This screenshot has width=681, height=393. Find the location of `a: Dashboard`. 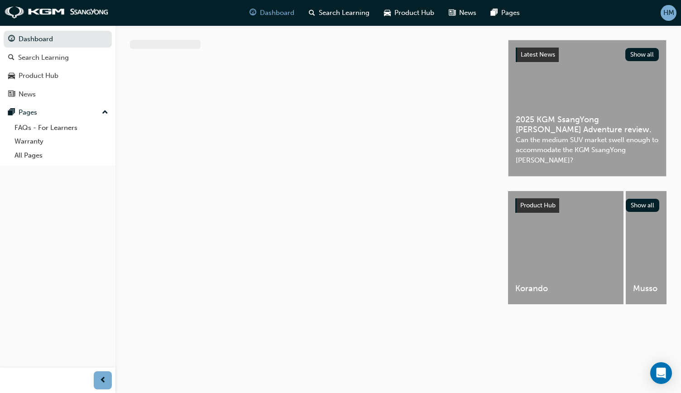

a: Dashboard is located at coordinates (57, 39).